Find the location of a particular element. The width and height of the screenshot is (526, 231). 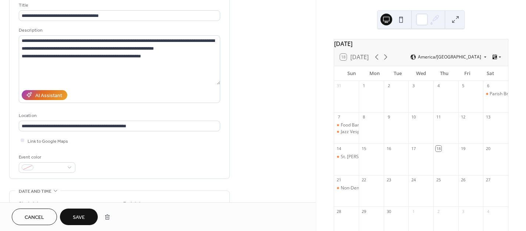

div: 27 is located at coordinates (488, 180).